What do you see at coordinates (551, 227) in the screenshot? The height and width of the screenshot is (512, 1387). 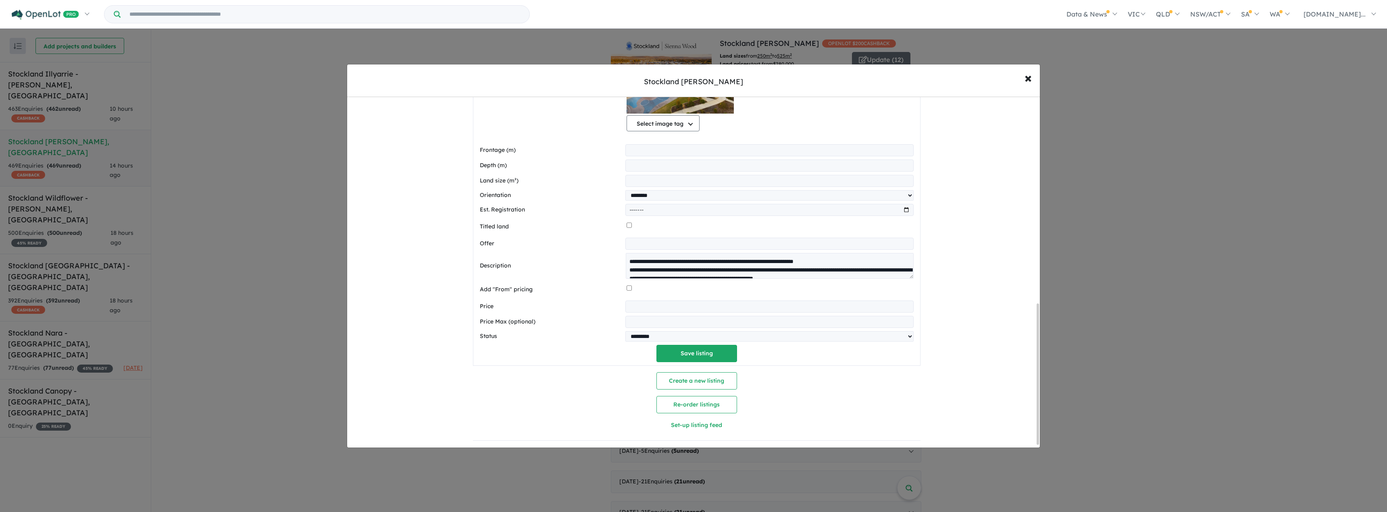 I see `label: Titled land` at bounding box center [551, 227].